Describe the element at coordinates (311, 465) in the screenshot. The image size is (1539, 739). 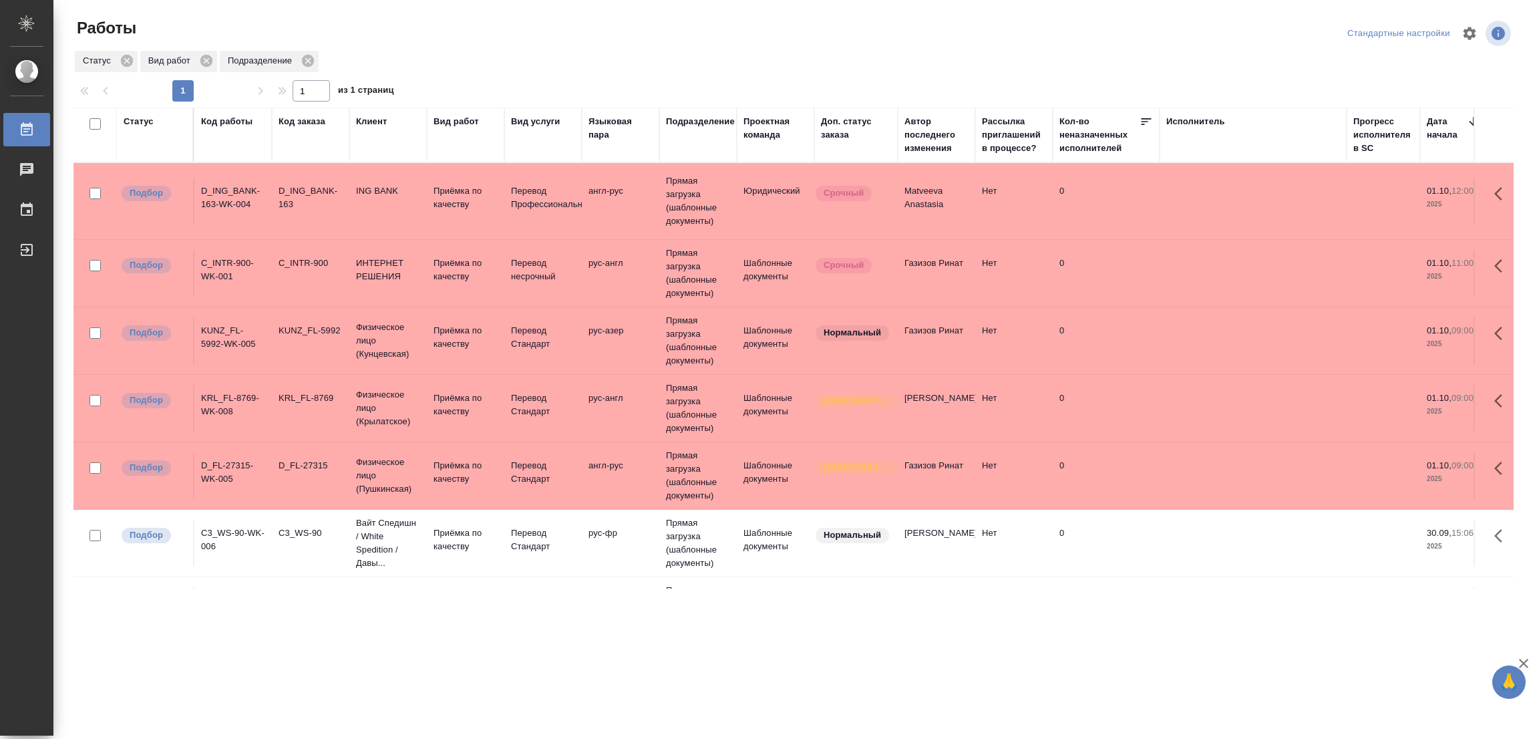
I see `div: D_FL-27315` at that location.